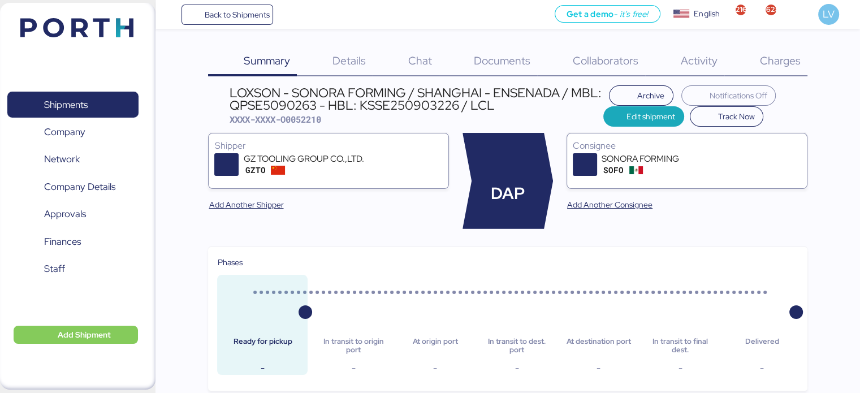 The width and height of the screenshot is (860, 393). I want to click on div: Shipper, so click(329, 146).